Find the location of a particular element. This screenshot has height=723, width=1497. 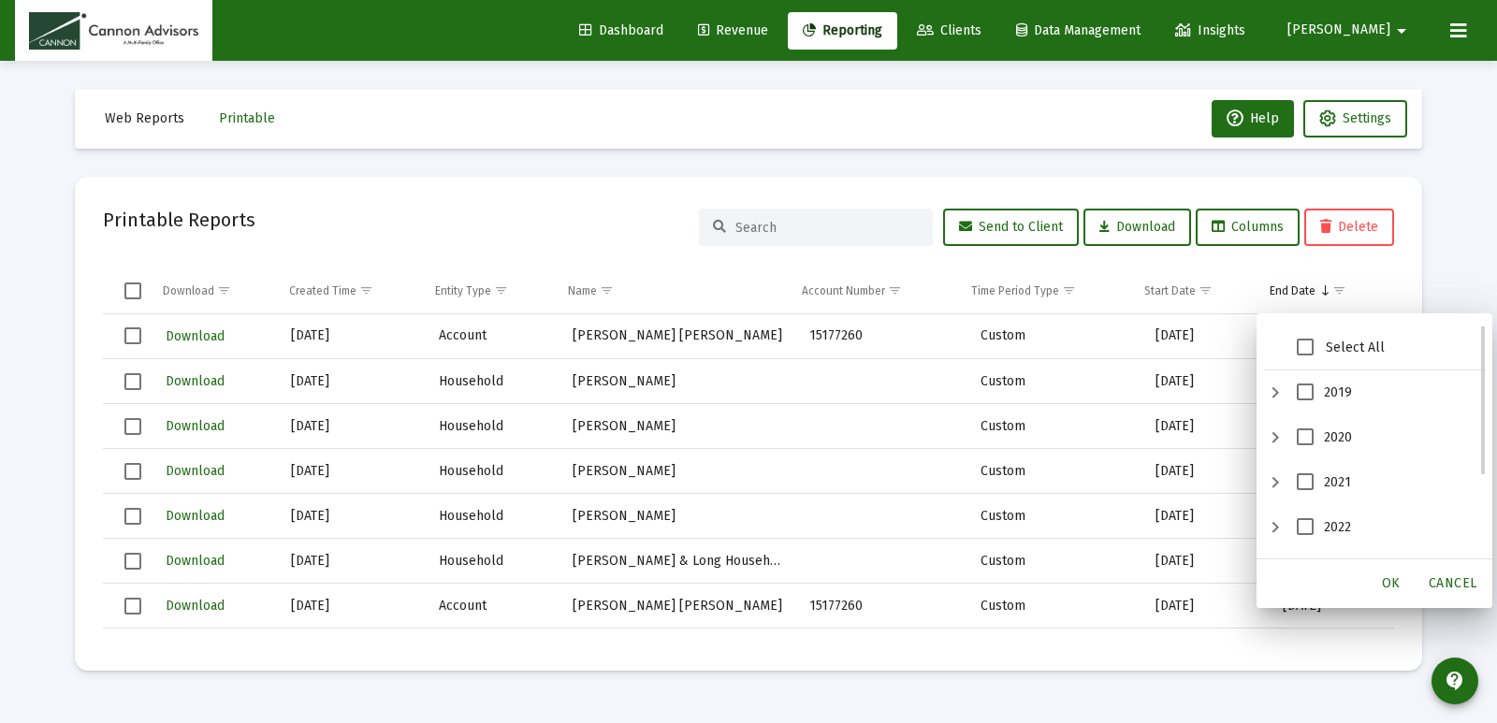

span: Dashboard is located at coordinates (621, 30).